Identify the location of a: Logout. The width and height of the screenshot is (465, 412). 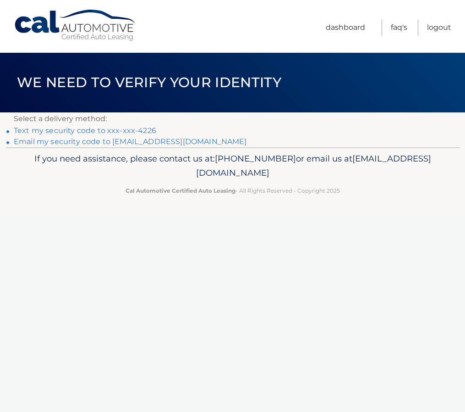
(439, 28).